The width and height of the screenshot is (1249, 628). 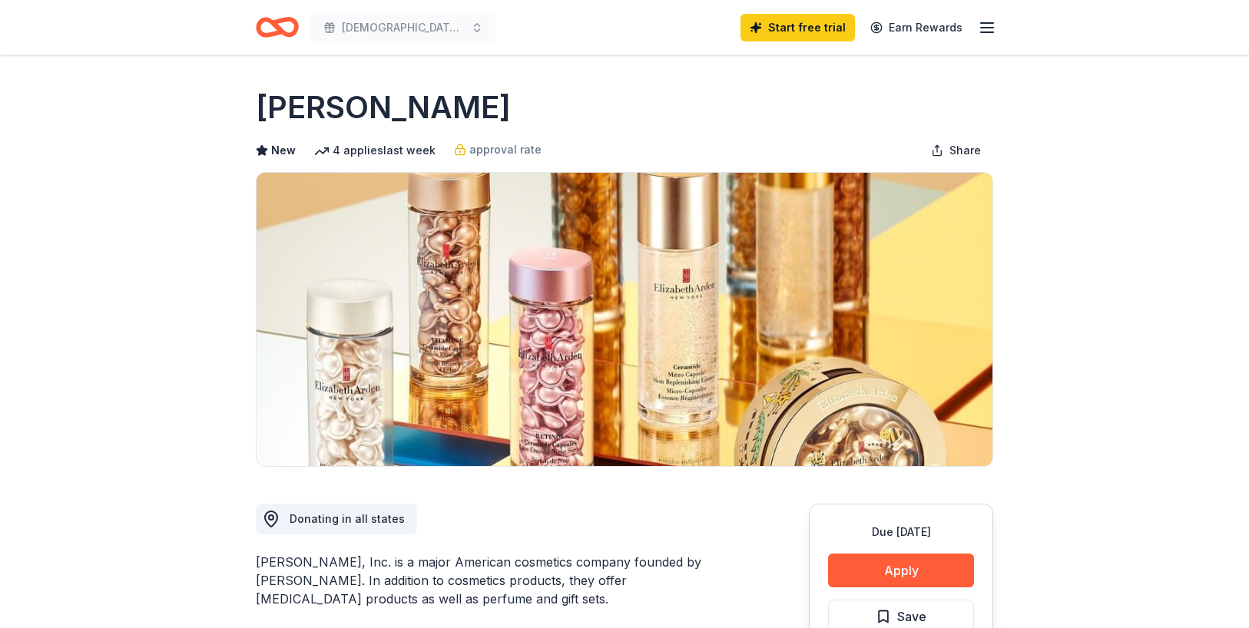 What do you see at coordinates (277, 27) in the screenshot?
I see `a: Home` at bounding box center [277, 27].